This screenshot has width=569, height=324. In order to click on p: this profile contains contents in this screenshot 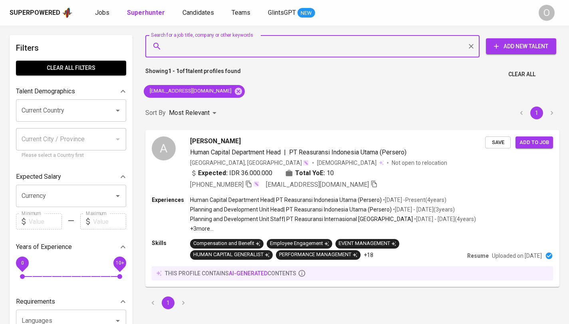, I will do `click(230, 273)`.